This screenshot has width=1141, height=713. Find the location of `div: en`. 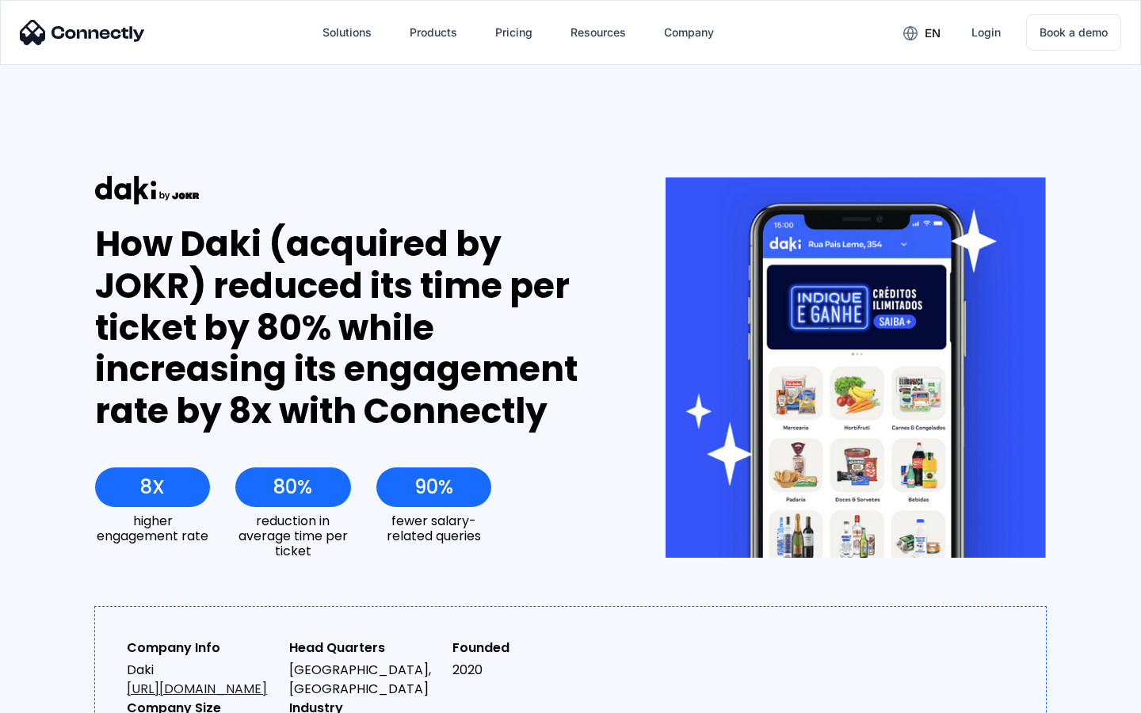

div: en is located at coordinates (933, 33).